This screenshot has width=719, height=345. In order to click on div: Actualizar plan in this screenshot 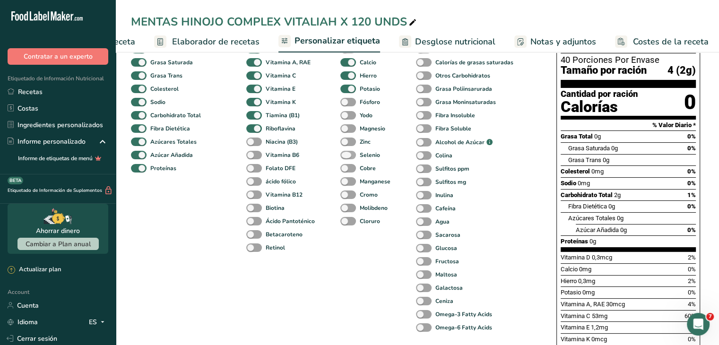, I will do `click(34, 270)`.